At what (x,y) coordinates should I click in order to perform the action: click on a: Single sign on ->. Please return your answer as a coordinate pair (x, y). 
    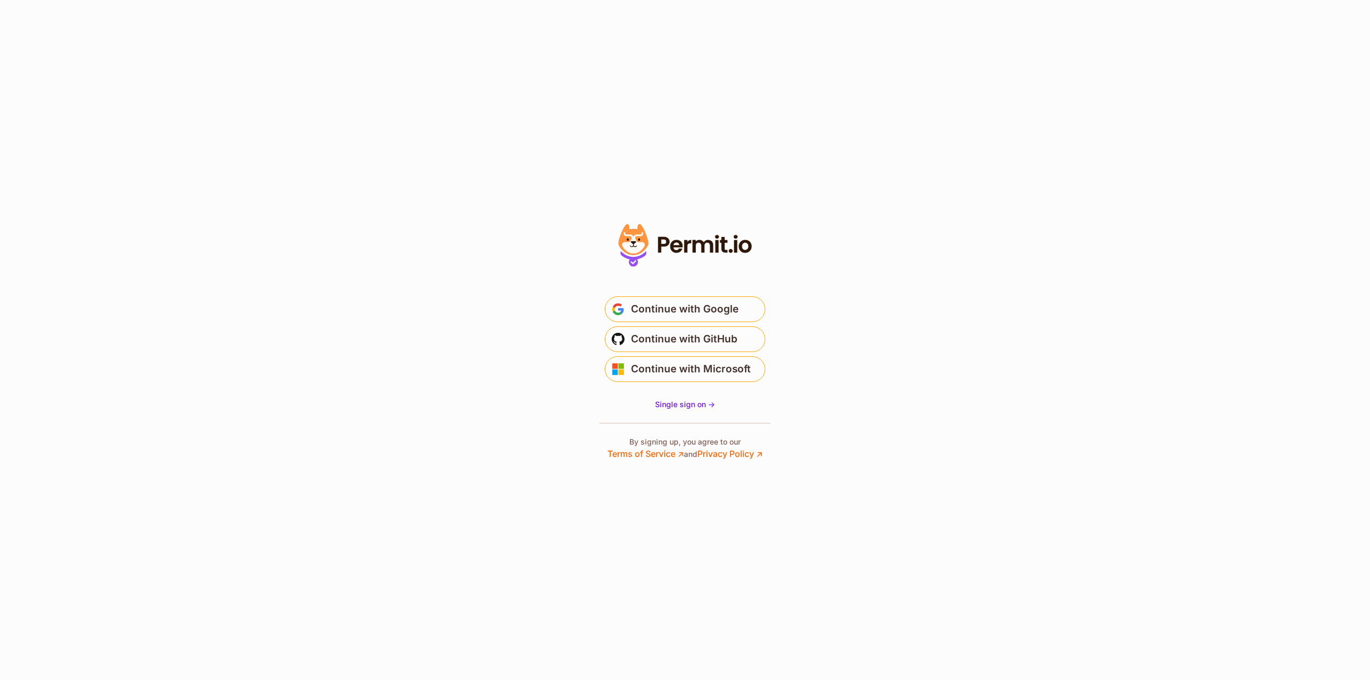
    Looking at the image, I should click on (685, 405).